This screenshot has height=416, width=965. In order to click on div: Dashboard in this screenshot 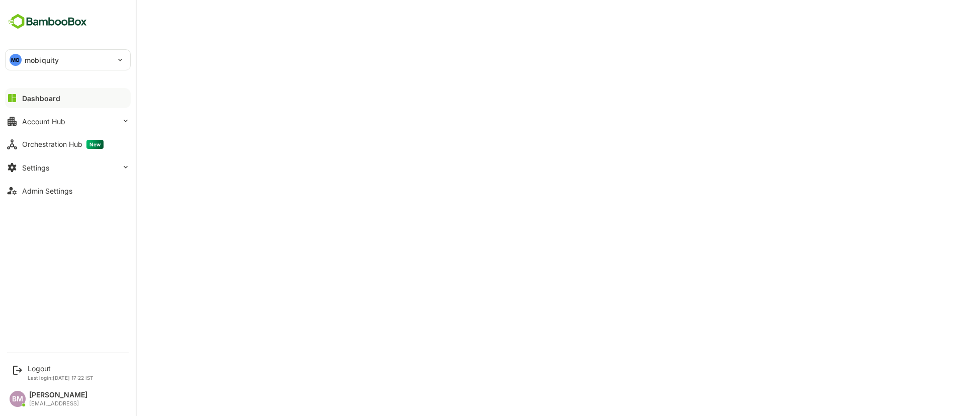, I will do `click(41, 98)`.